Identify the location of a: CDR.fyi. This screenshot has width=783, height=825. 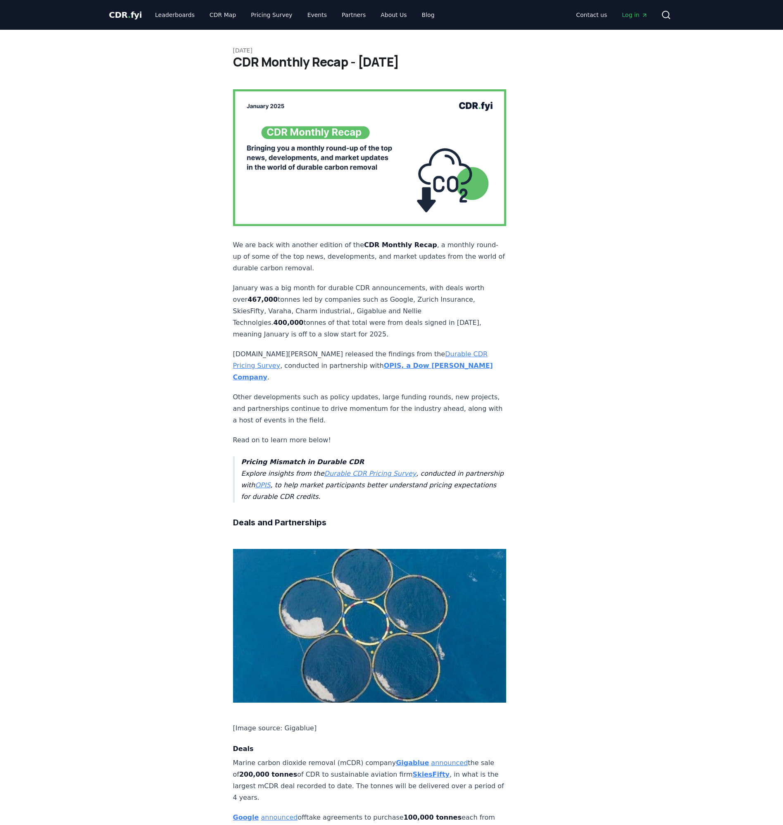
(126, 15).